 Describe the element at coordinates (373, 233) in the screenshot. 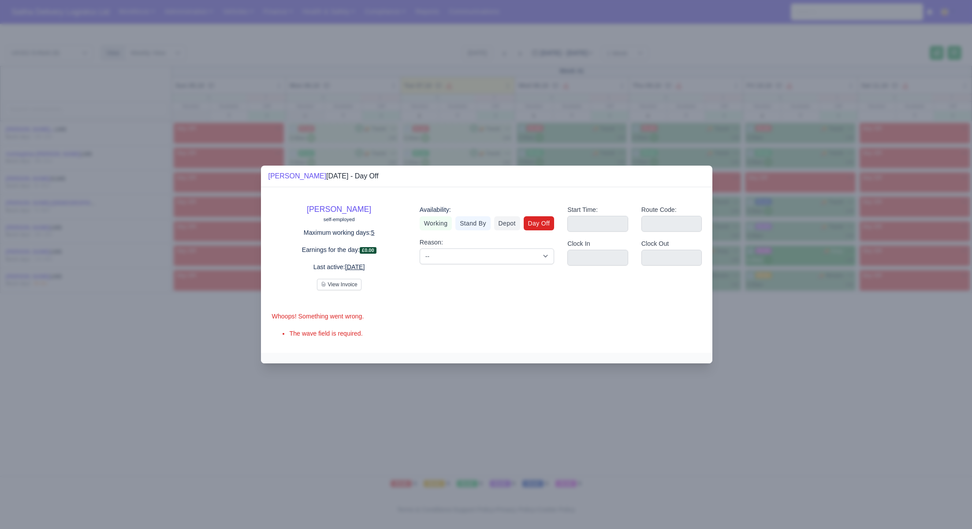

I see `u: 5` at that location.